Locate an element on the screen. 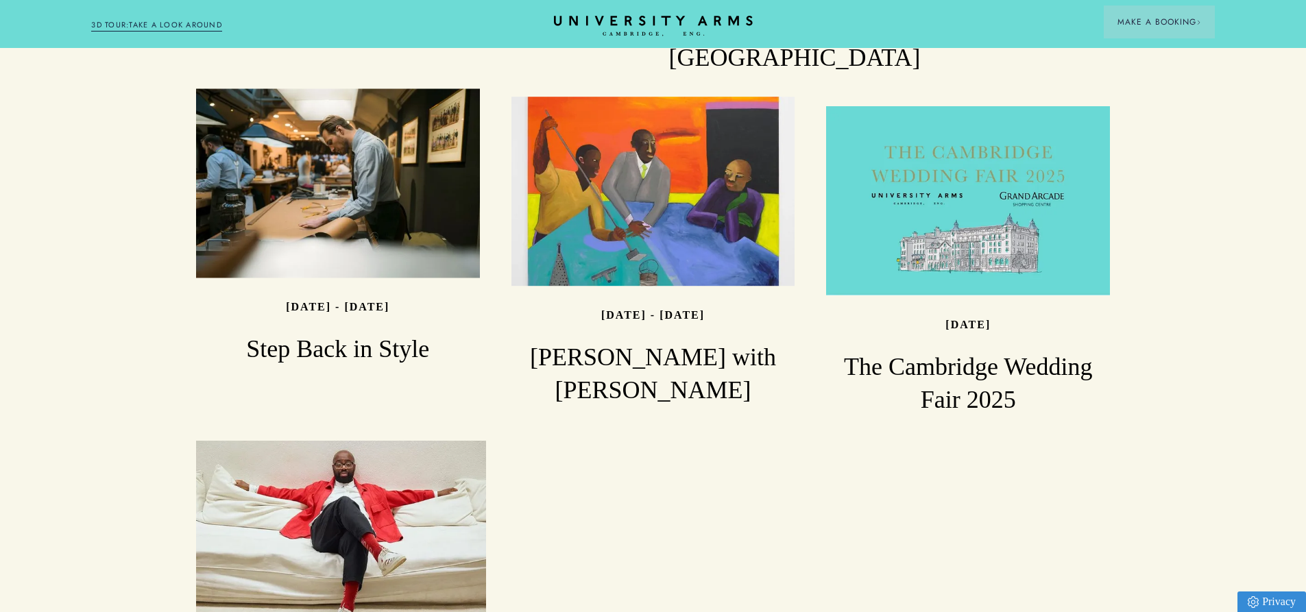  a: 3D TOUR:TAKE A LOOK AROUND is located at coordinates (156, 25).